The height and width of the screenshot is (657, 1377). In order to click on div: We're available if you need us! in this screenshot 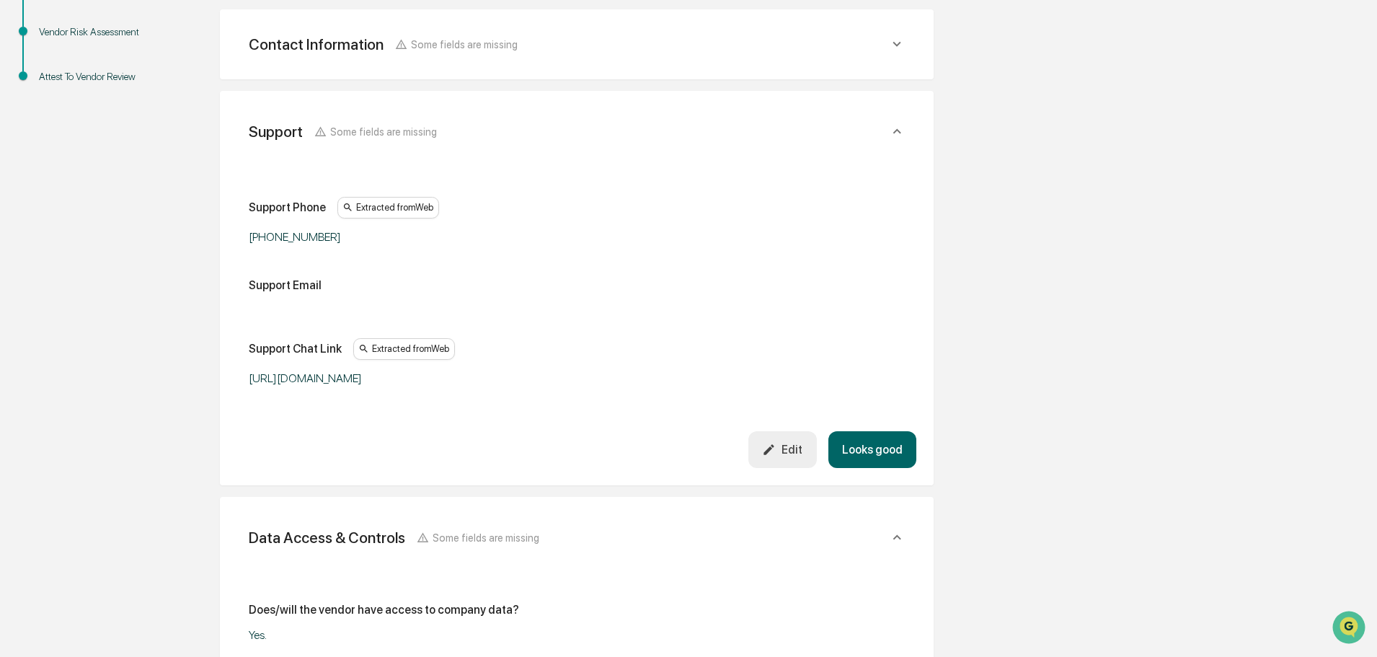, I will do `click(115, 130)`.